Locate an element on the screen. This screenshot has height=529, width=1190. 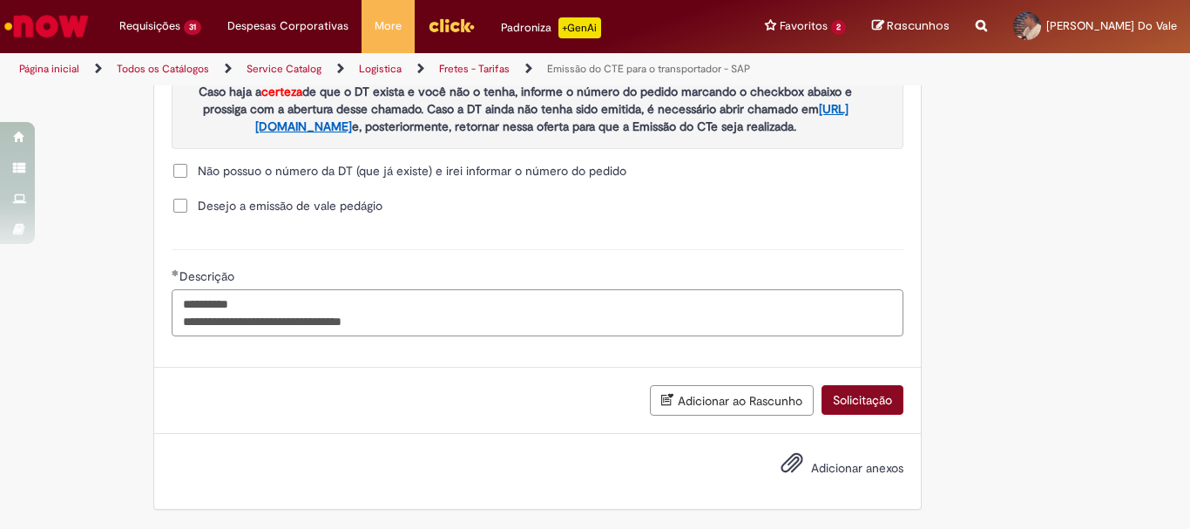
button: Adicionar anexos is located at coordinates (792, 467).